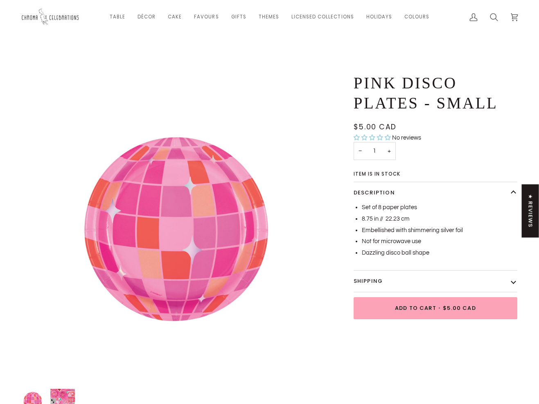  Describe the element at coordinates (440, 219) in the screenshot. I see `li: 8.75 in // 22.23 cm` at that location.